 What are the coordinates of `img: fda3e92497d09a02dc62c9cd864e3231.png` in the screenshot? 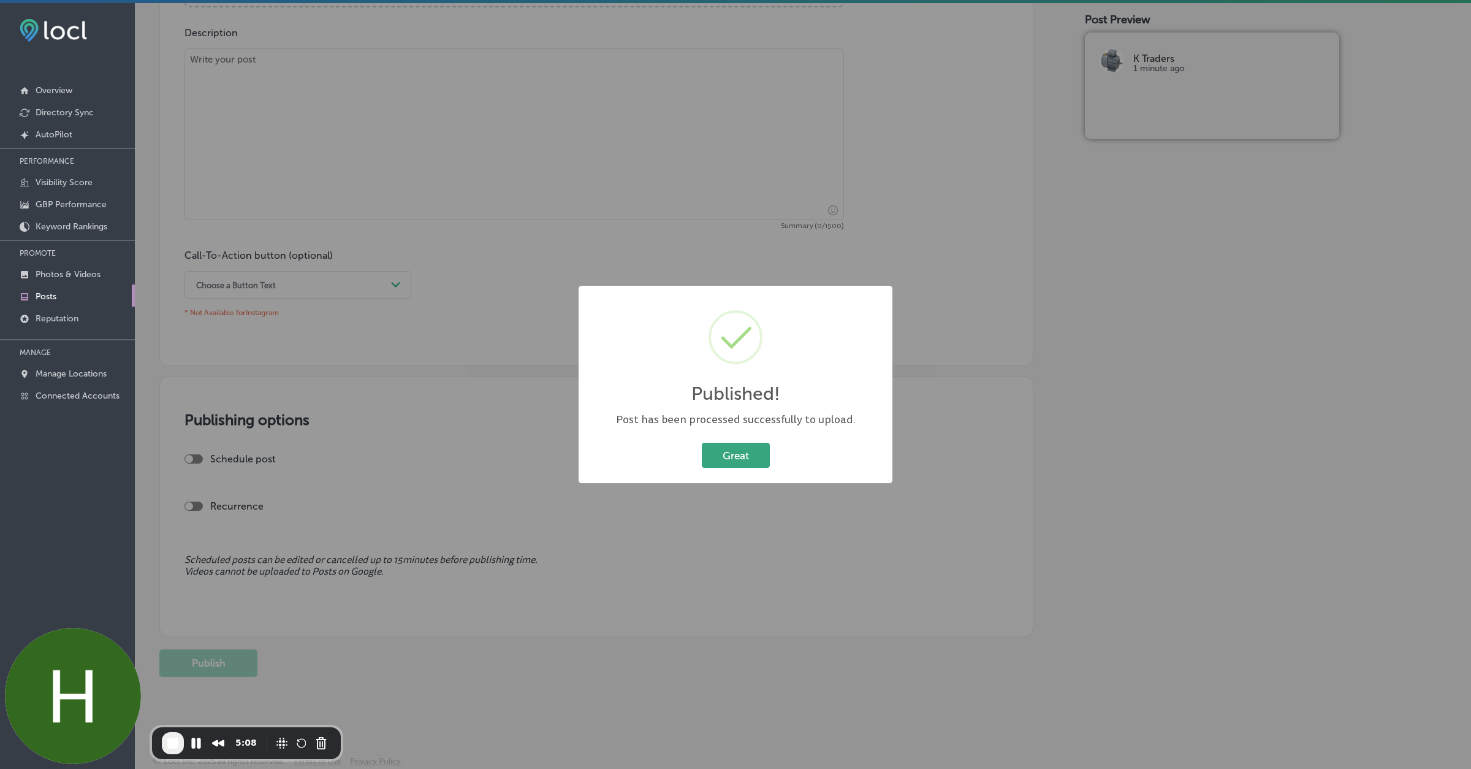 It's located at (53, 30).